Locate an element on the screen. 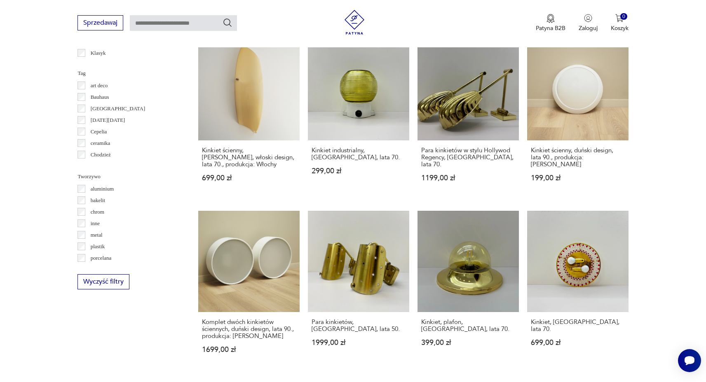 This screenshot has width=706, height=382. a: Para kinkietów w stylu Hollywod Regency, USA, lata 70.Para kinkietów w stylu Hollywod Regency, [G... is located at coordinates (468, 119).